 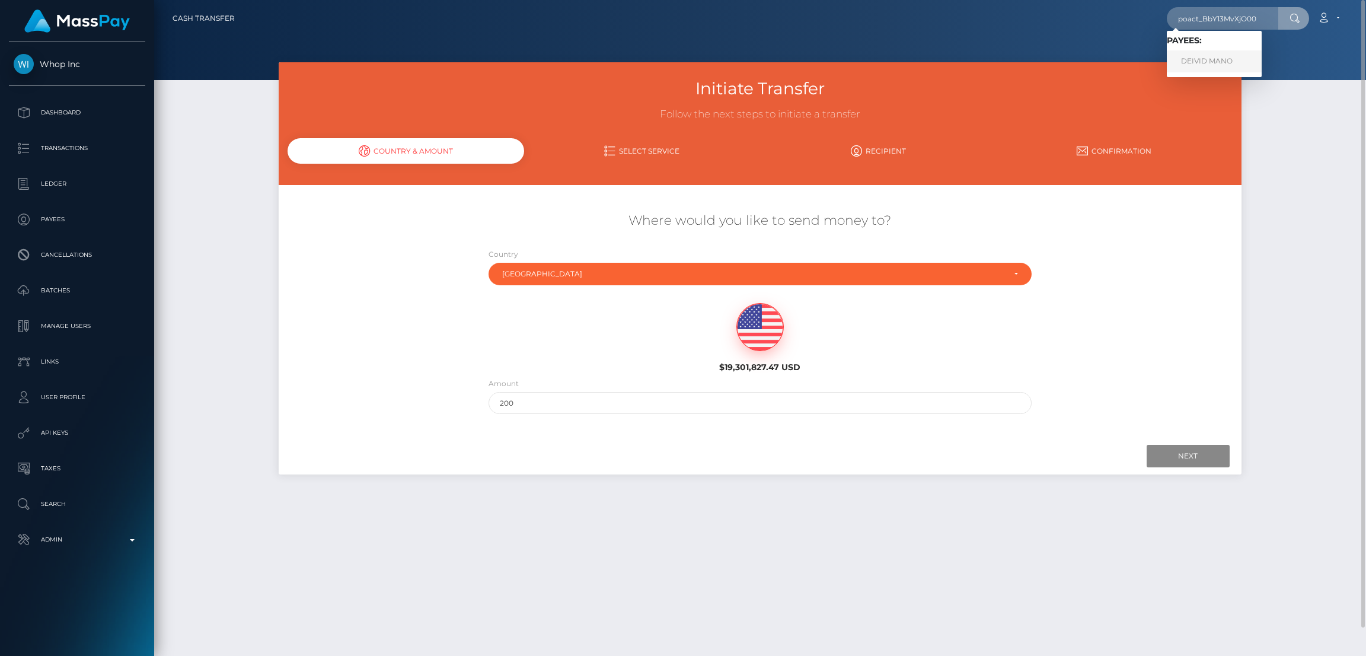 What do you see at coordinates (77, 64) in the screenshot?
I see `span: Whop Inc` at bounding box center [77, 64].